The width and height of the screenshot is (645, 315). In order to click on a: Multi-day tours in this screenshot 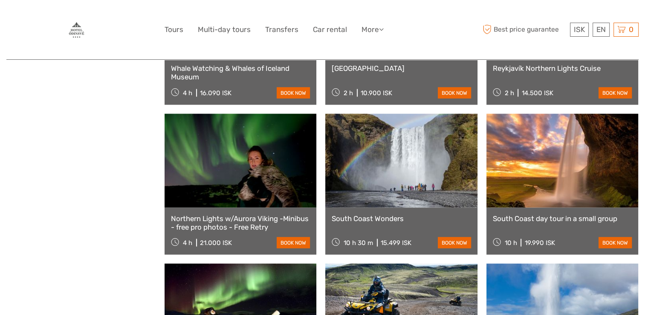, I will do `click(224, 29)`.